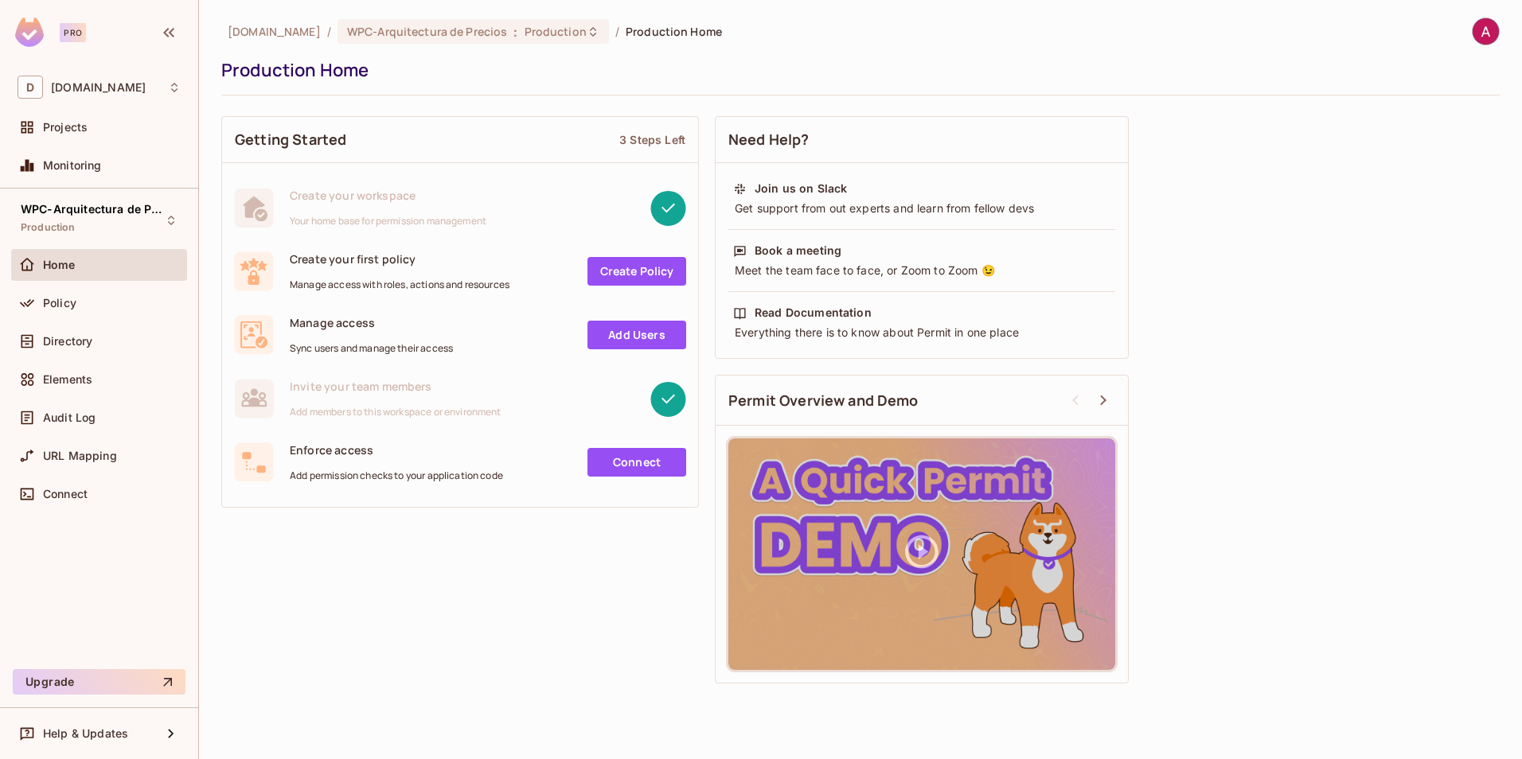 Image resolution: width=1522 pixels, height=759 pixels. Describe the element at coordinates (801, 189) in the screenshot. I see `div: Join us on Slack` at that location.